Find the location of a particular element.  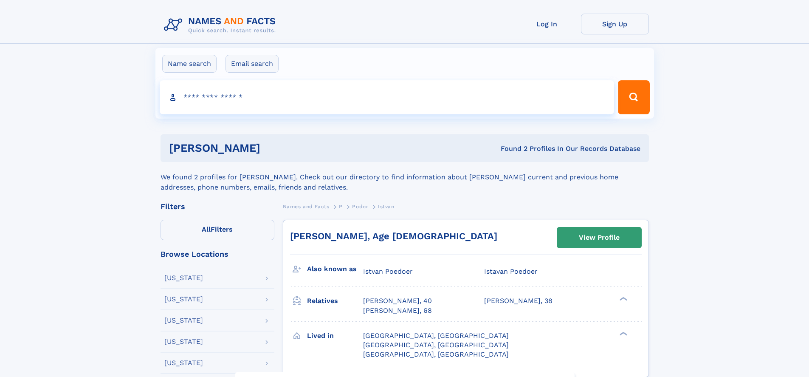

button: Search Button is located at coordinates (634, 97).